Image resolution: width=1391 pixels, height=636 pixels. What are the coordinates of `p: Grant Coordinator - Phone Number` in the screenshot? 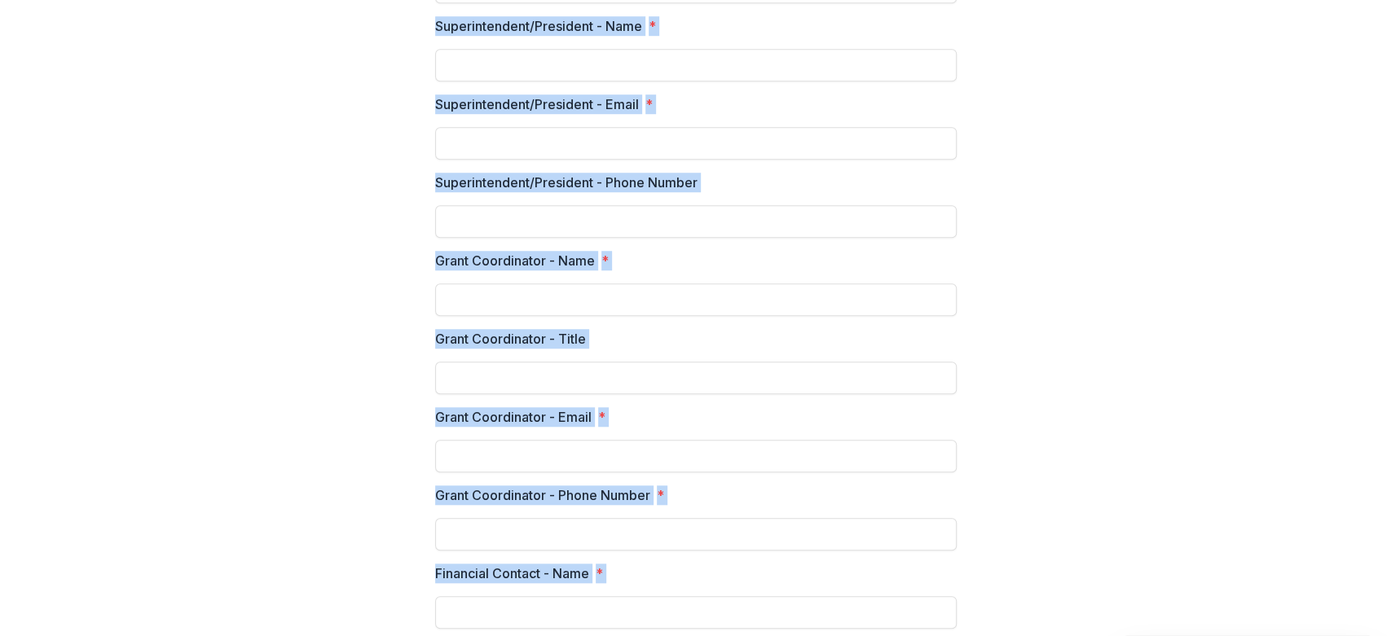 It's located at (543, 495).